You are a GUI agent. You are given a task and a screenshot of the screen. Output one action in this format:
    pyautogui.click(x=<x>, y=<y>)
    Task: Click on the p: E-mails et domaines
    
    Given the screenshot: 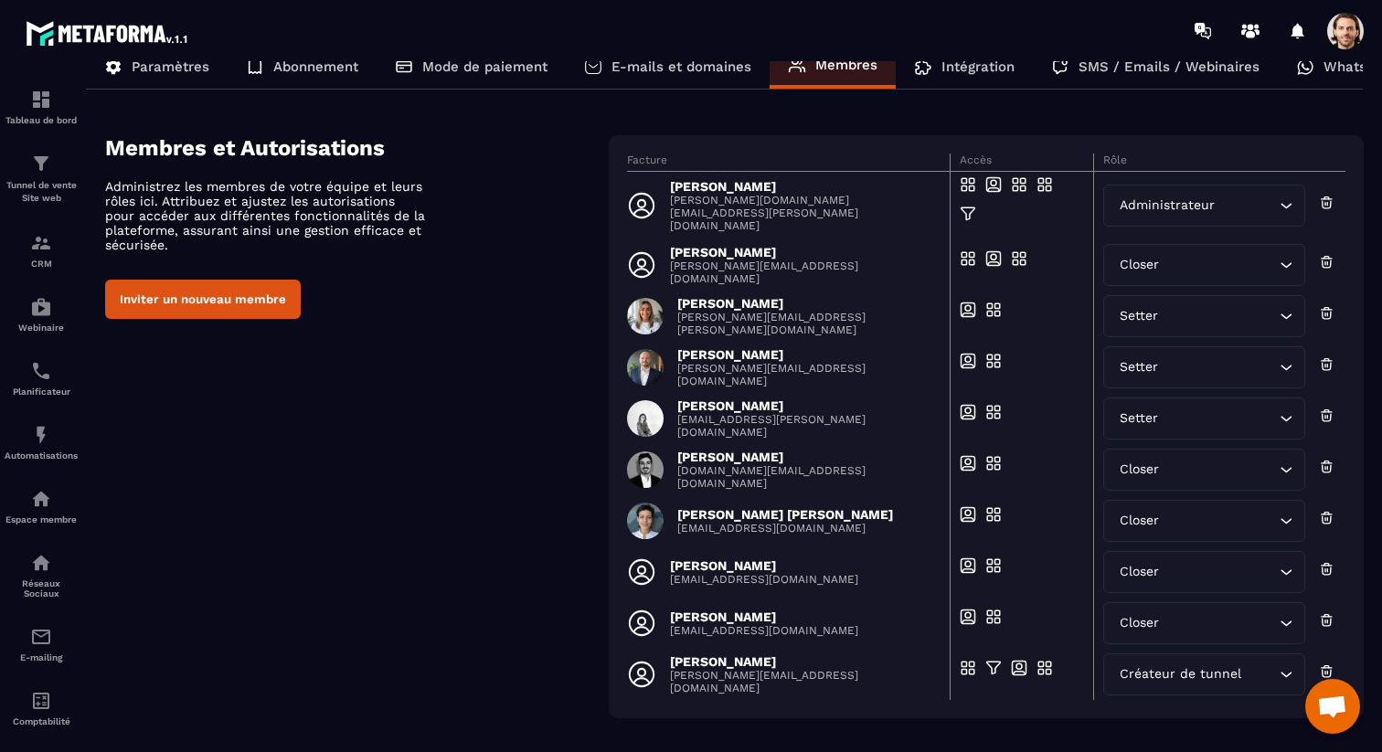 What is the action you would take?
    pyautogui.click(x=681, y=67)
    